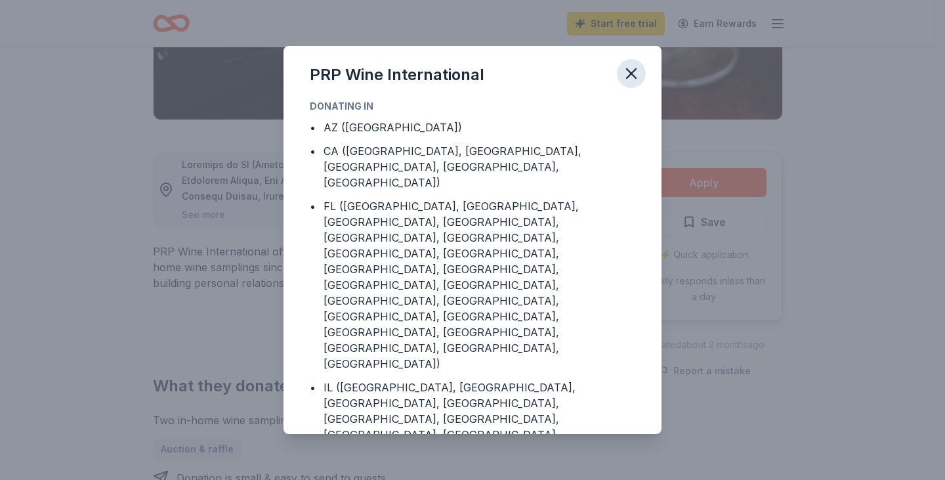 The width and height of the screenshot is (945, 480). Describe the element at coordinates (397, 75) in the screenshot. I see `div: PRP Wine International` at that location.